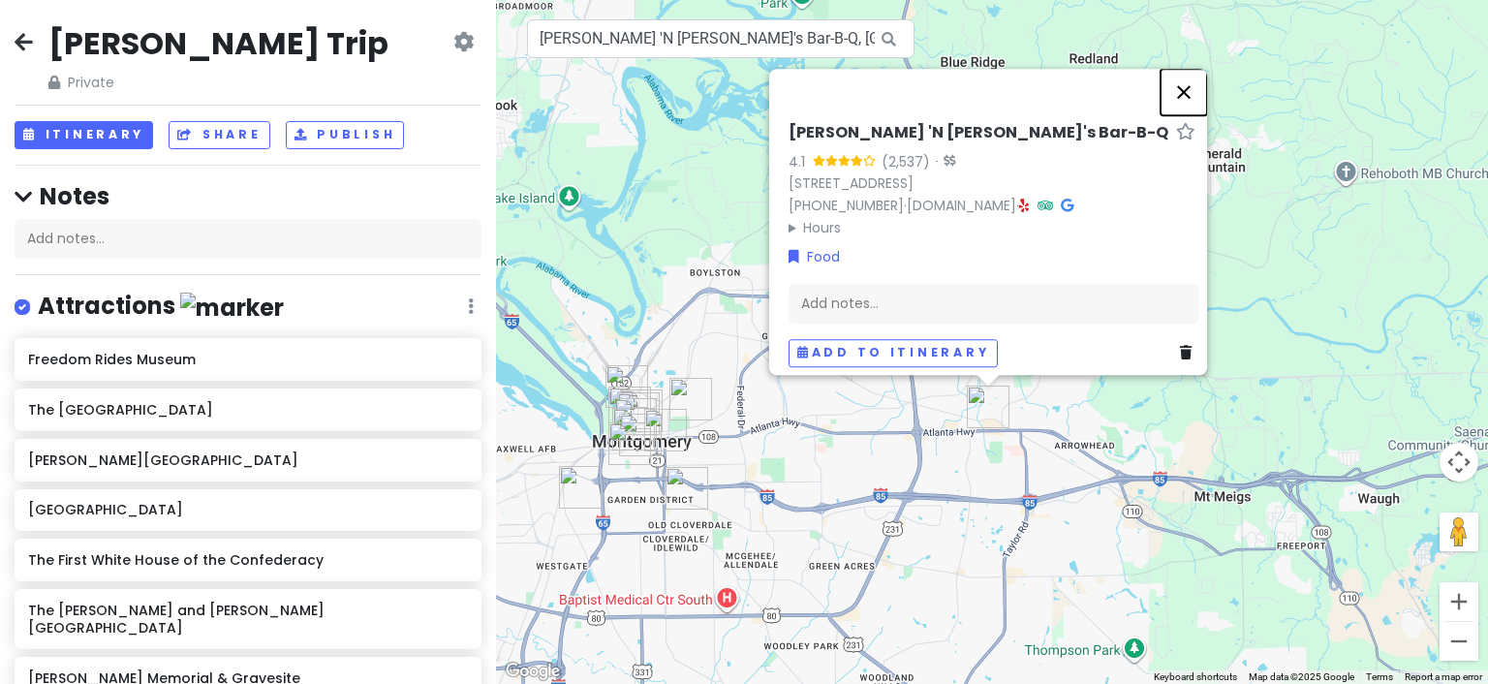  I want to click on h6: Freedom Rides Museum, so click(247, 360).